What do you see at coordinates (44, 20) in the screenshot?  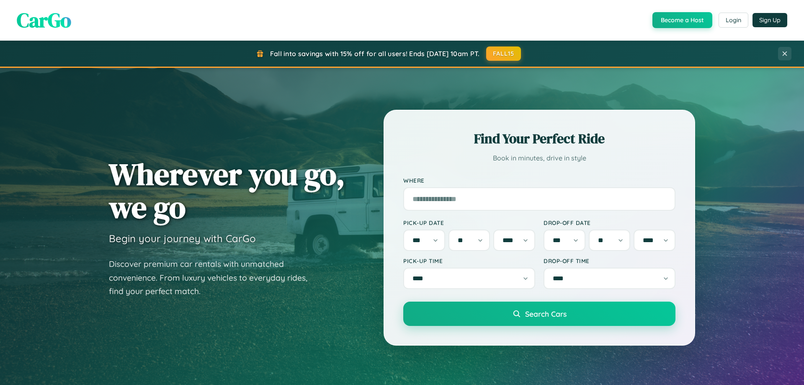 I see `span: CarGo` at bounding box center [44, 20].